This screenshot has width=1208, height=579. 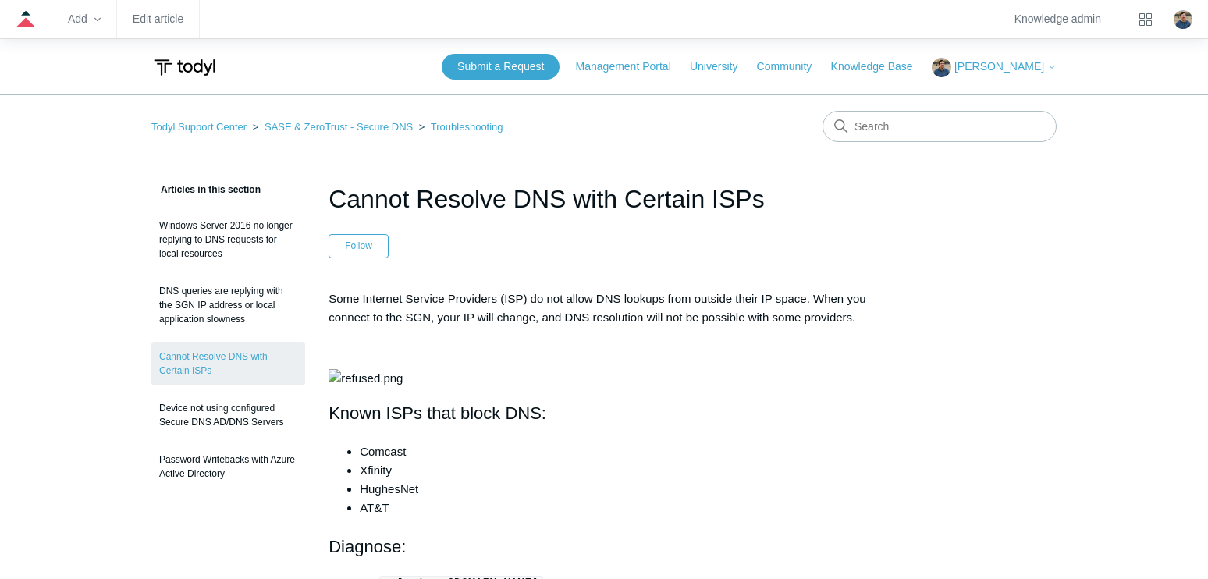 I want to click on img: Todyl Support Center Help Center home page, so click(x=184, y=67).